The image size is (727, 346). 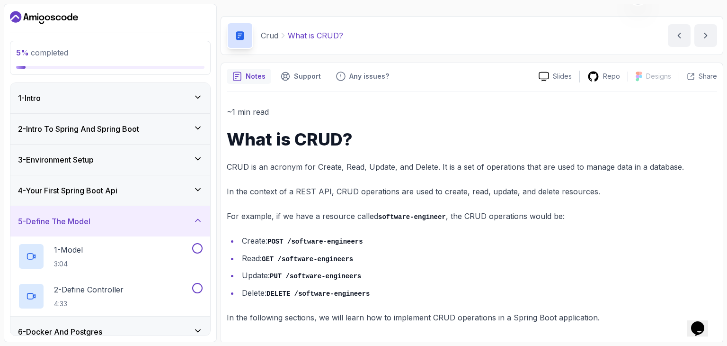 What do you see at coordinates (110, 256) in the screenshot?
I see `button: 1-Model3:04` at bounding box center [110, 256].